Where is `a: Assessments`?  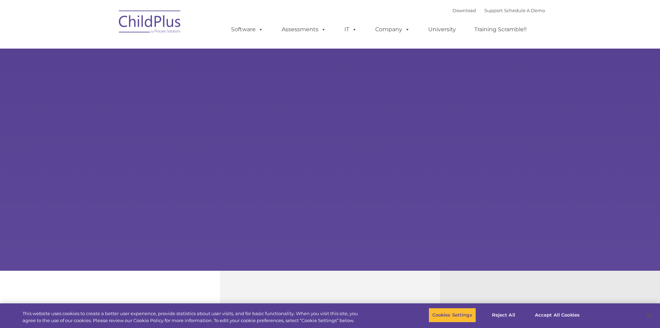
a: Assessments is located at coordinates (304, 29).